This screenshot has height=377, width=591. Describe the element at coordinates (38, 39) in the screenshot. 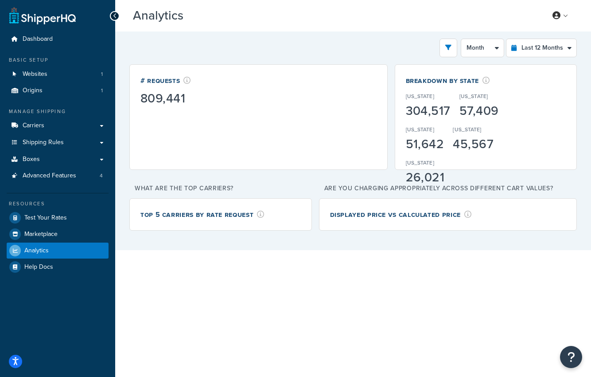

I see `span: Dashboard` at that location.